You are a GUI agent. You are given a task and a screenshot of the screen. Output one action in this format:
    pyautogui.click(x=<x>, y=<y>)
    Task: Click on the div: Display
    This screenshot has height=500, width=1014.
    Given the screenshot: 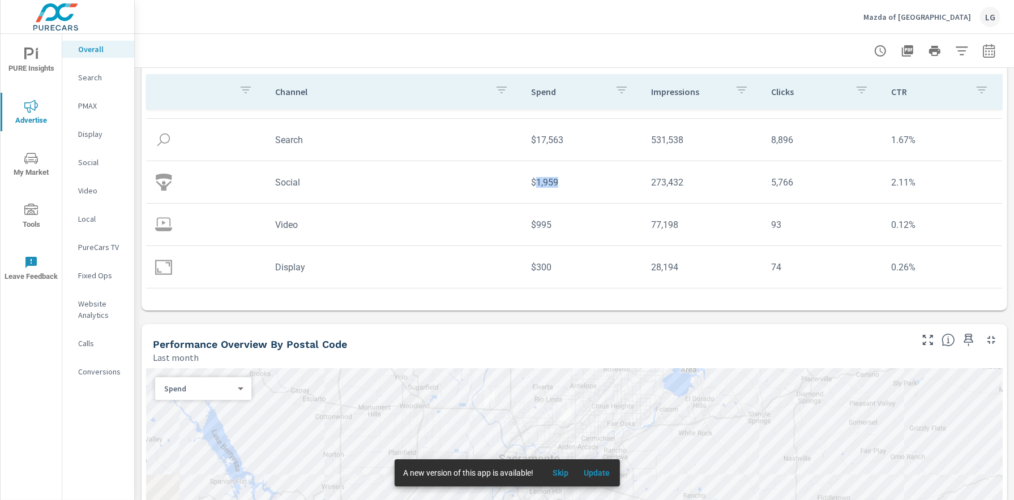 What is the action you would take?
    pyautogui.click(x=98, y=134)
    